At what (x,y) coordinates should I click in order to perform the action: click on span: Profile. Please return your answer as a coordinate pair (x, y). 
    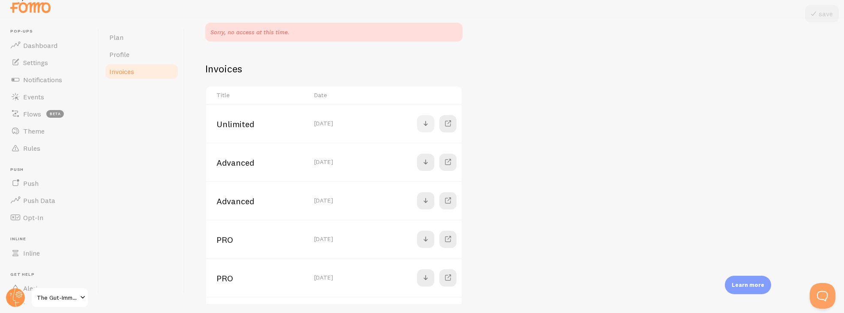
    Looking at the image, I should click on (119, 54).